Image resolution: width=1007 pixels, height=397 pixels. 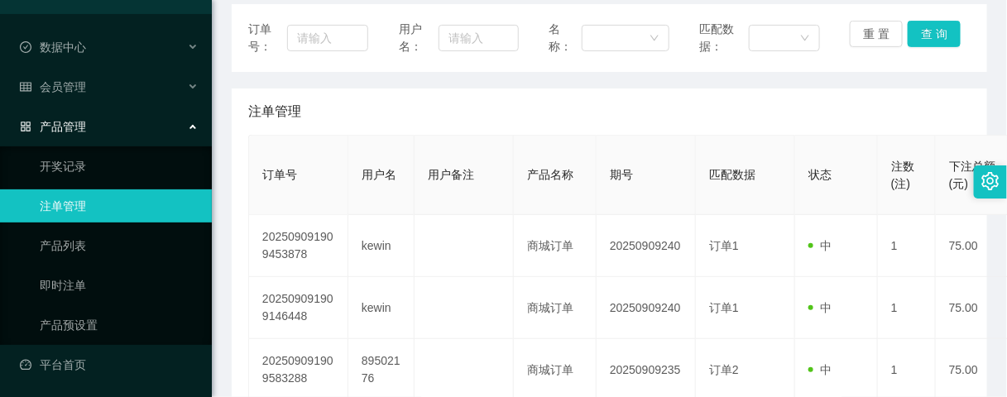 What do you see at coordinates (119, 246) in the screenshot?
I see `a: 产品列表` at bounding box center [119, 246].